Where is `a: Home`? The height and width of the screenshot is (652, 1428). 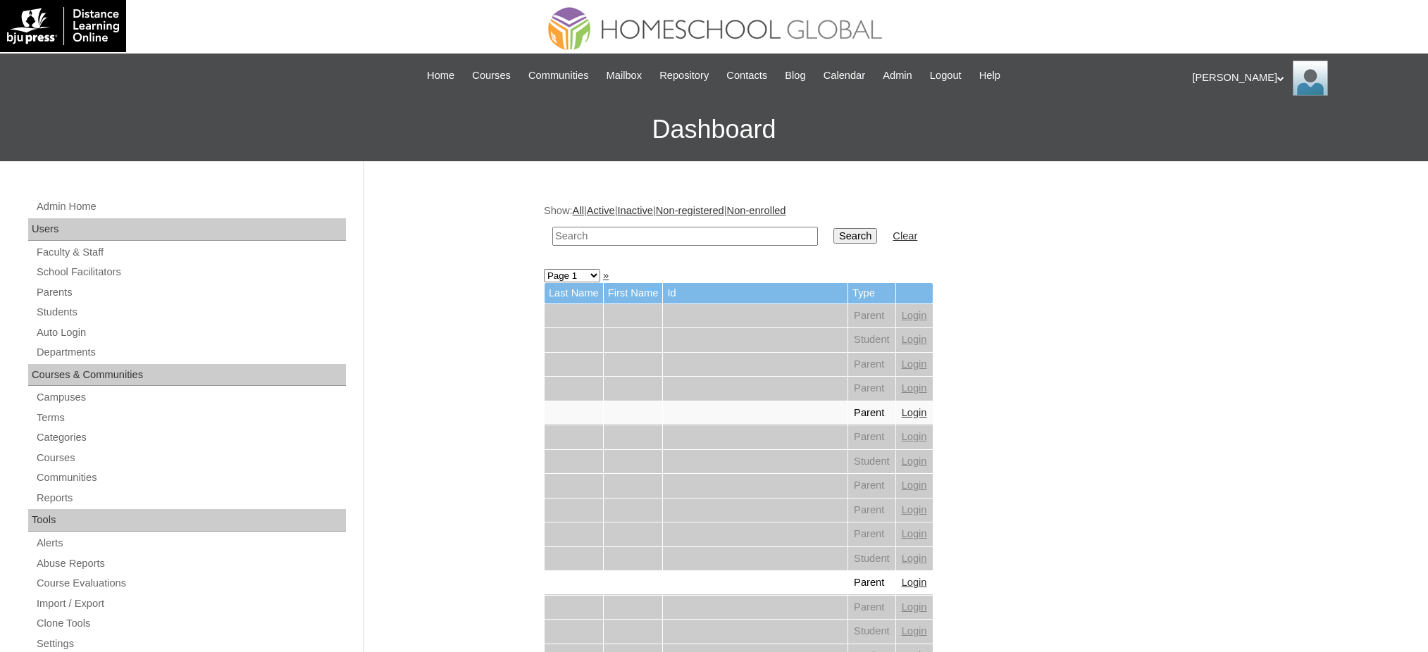
a: Home is located at coordinates (440, 75).